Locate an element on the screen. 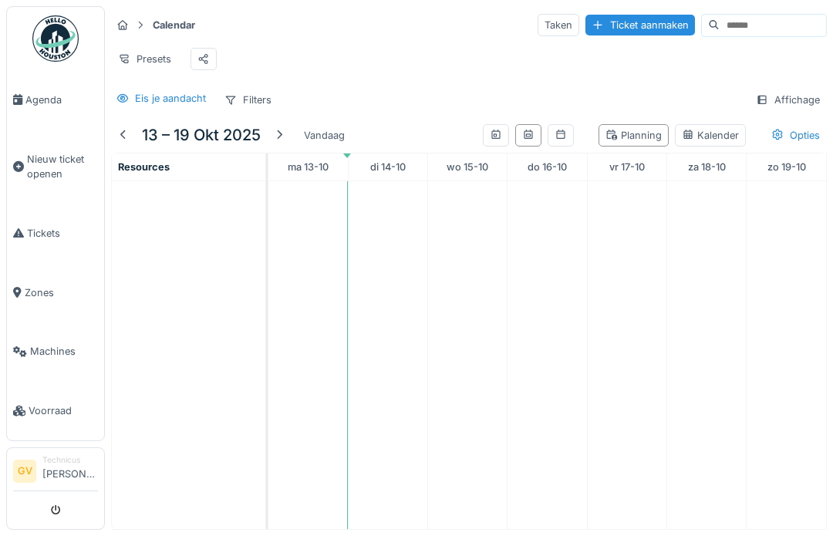  a: Zones is located at coordinates (56, 292).